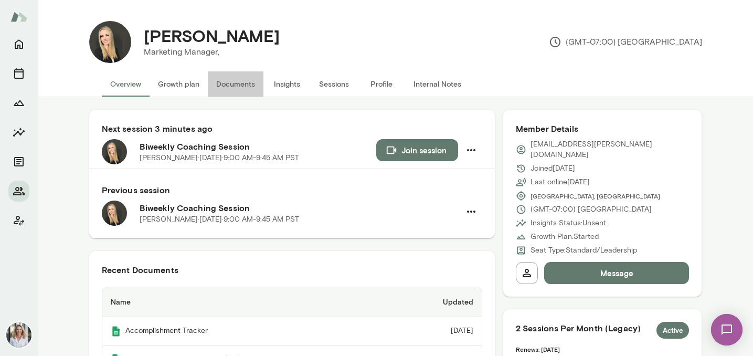  I want to click on th: Updated, so click(438, 302).